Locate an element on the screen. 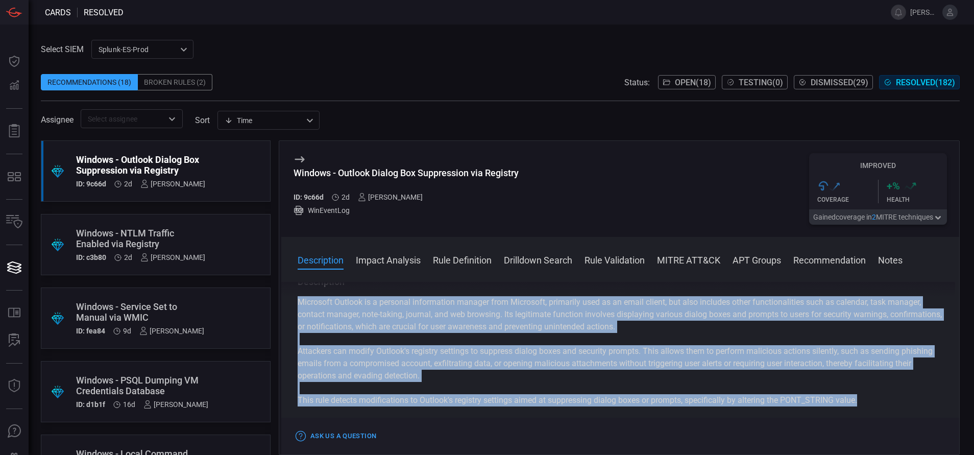  button: Threat Intelligence is located at coordinates (14, 386).